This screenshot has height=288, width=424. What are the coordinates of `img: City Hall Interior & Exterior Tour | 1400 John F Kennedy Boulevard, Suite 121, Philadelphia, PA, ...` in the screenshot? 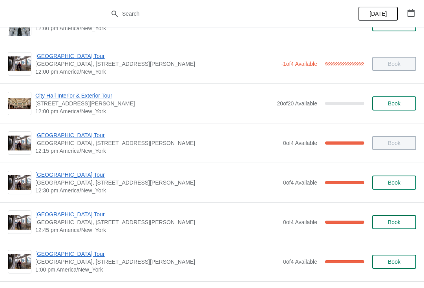 It's located at (20, 104).